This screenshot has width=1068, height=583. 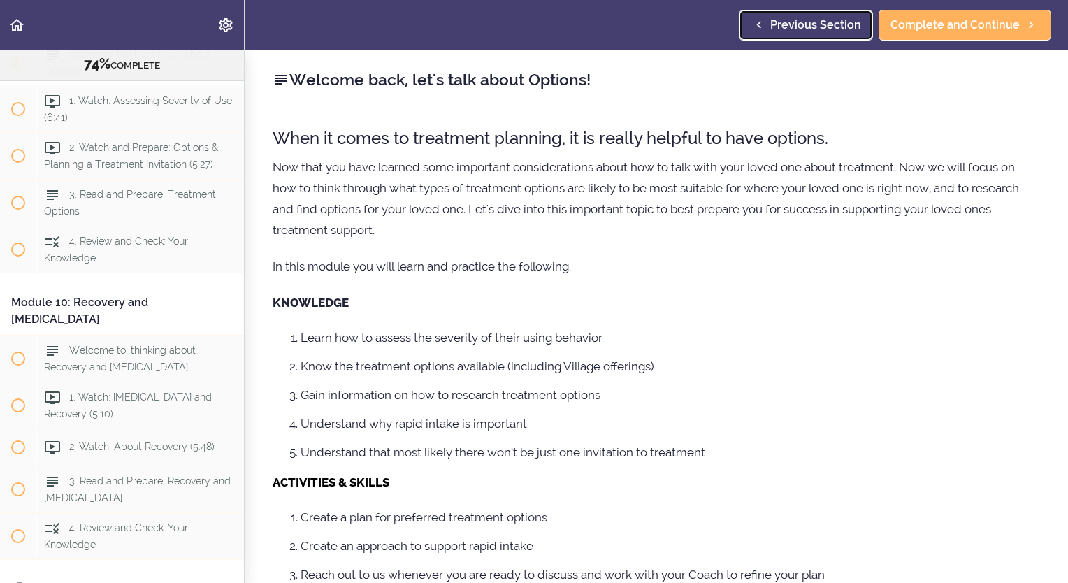 I want to click on svg: Back to course curriculum, so click(x=17, y=25).